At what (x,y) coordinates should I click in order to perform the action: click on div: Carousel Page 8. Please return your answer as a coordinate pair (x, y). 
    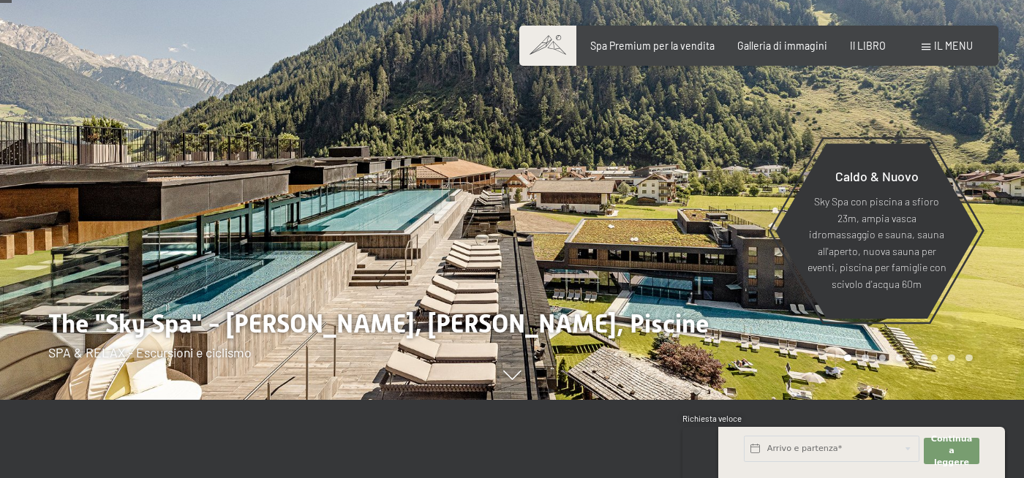
    Looking at the image, I should click on (969, 358).